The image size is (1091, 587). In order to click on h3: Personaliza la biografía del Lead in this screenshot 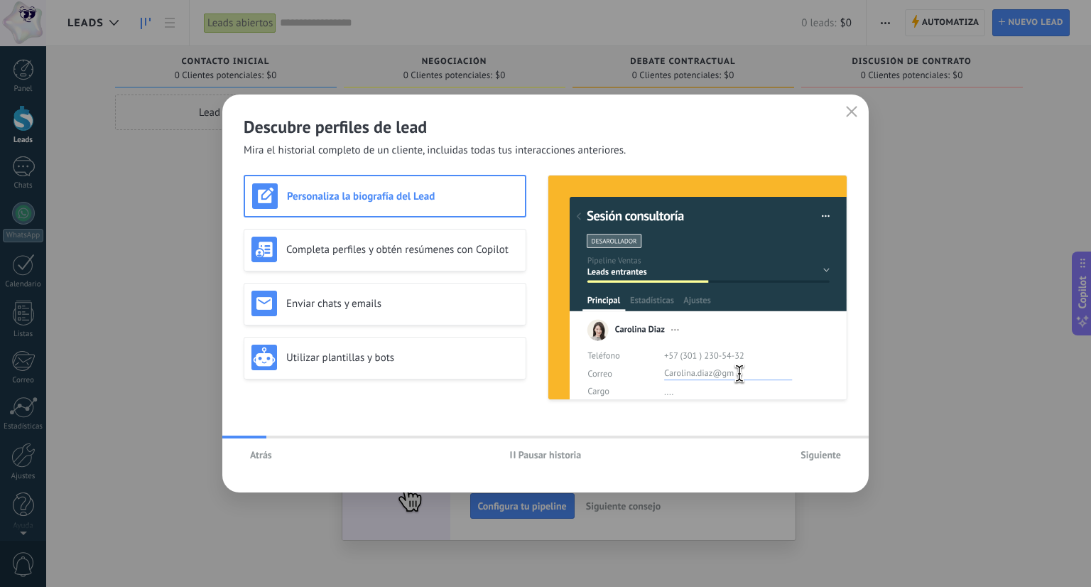, I will do `click(402, 196)`.